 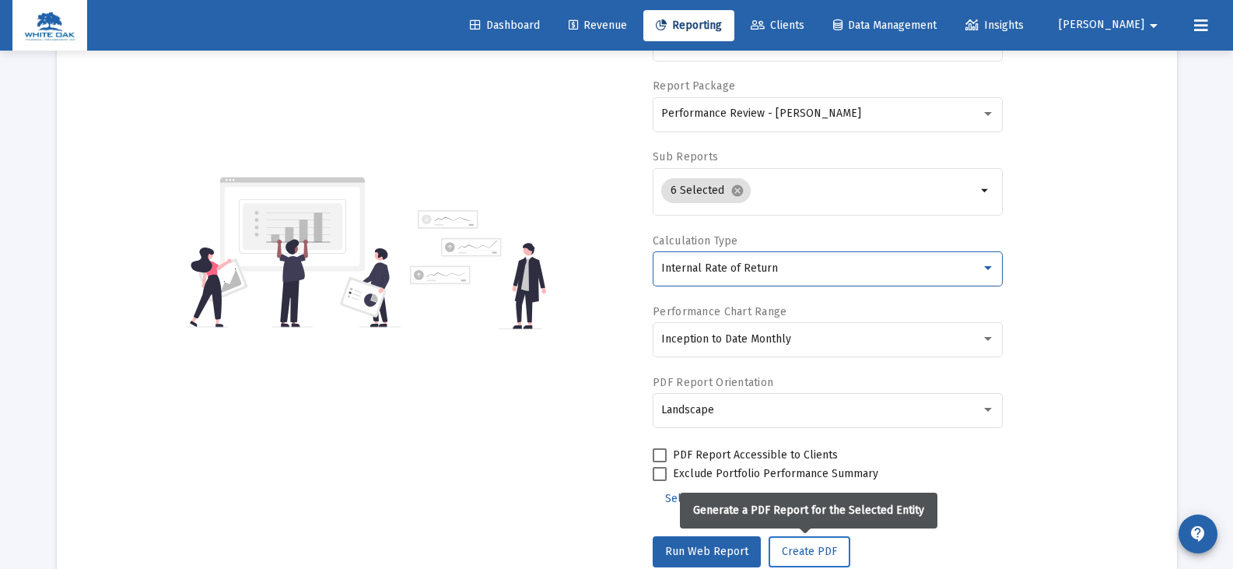 I want to click on a: Revenue, so click(x=597, y=26).